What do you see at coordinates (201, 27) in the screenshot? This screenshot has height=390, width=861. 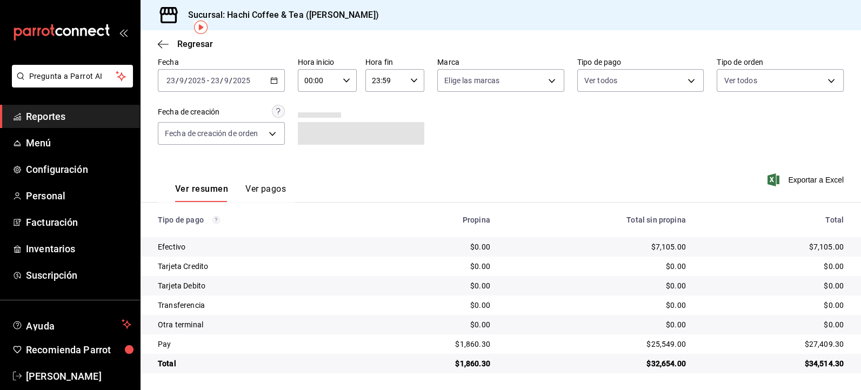 I see `img: Tooltip marker` at bounding box center [201, 27].